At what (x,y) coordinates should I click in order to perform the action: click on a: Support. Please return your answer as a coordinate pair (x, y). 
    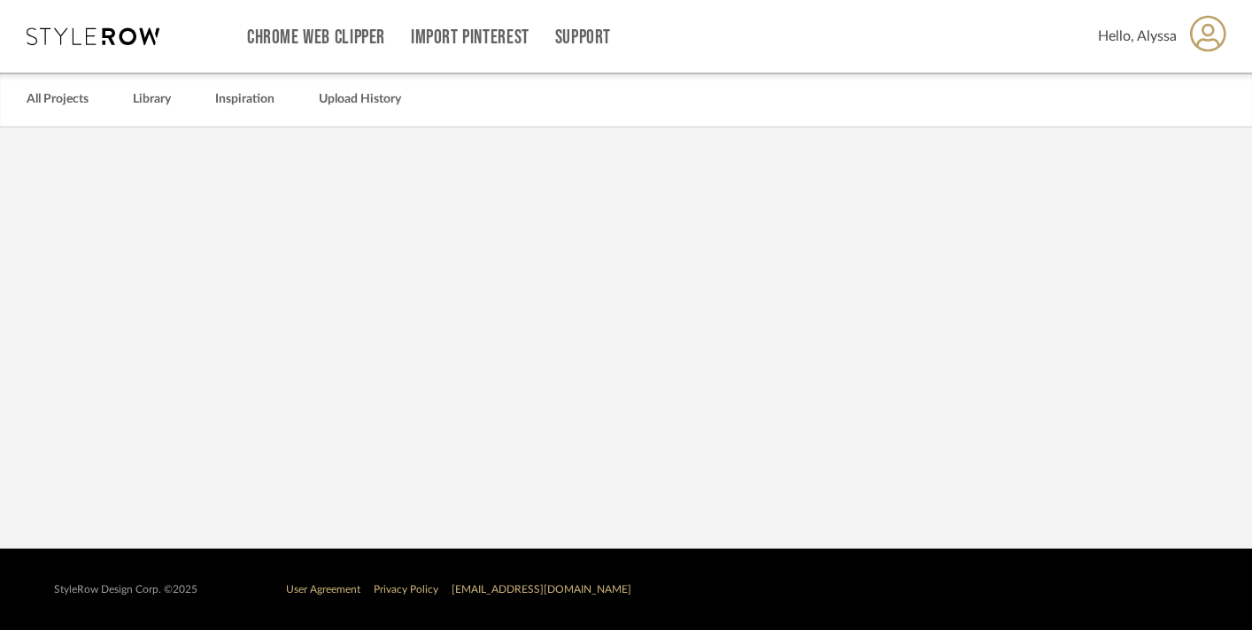
    Looking at the image, I should click on (582, 37).